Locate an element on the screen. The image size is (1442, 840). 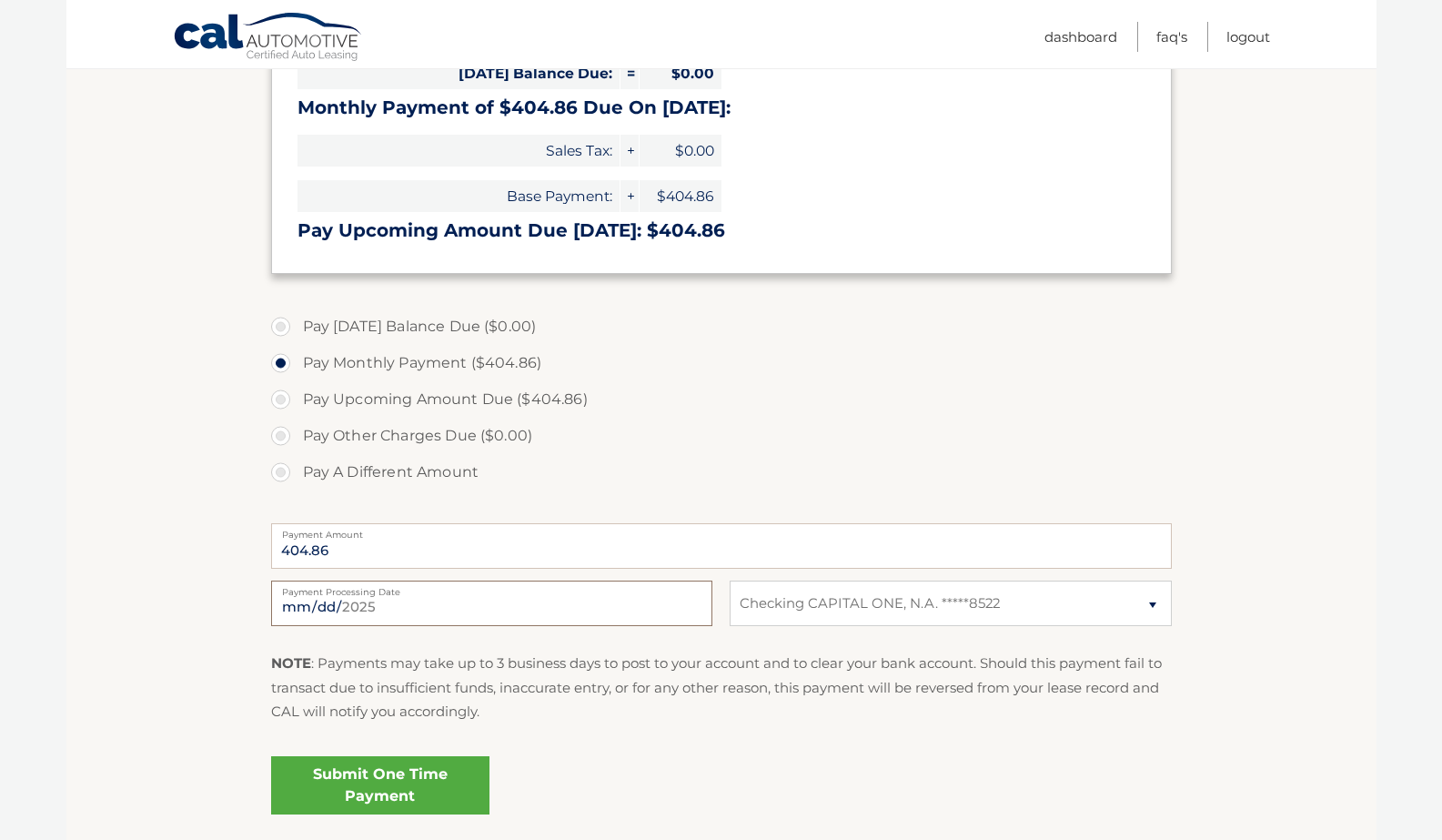
span: Sales Tax: is located at coordinates (458, 150).